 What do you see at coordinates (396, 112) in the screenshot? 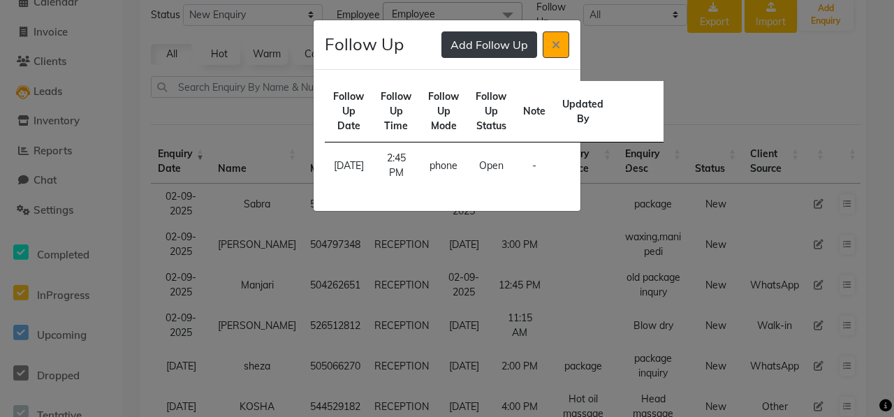
I see `td: Follow Up Time` at bounding box center [396, 112].